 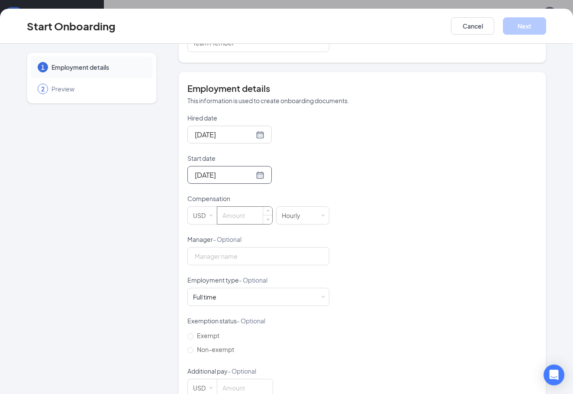 What do you see at coordinates (216, 349) in the screenshot?
I see `span: Non-exempt` at bounding box center [216, 349].